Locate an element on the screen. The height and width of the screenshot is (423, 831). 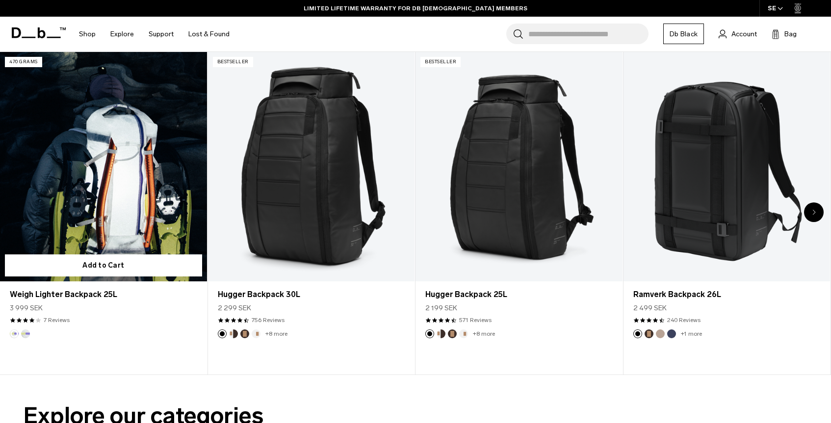
a: +1 more is located at coordinates (691, 334).